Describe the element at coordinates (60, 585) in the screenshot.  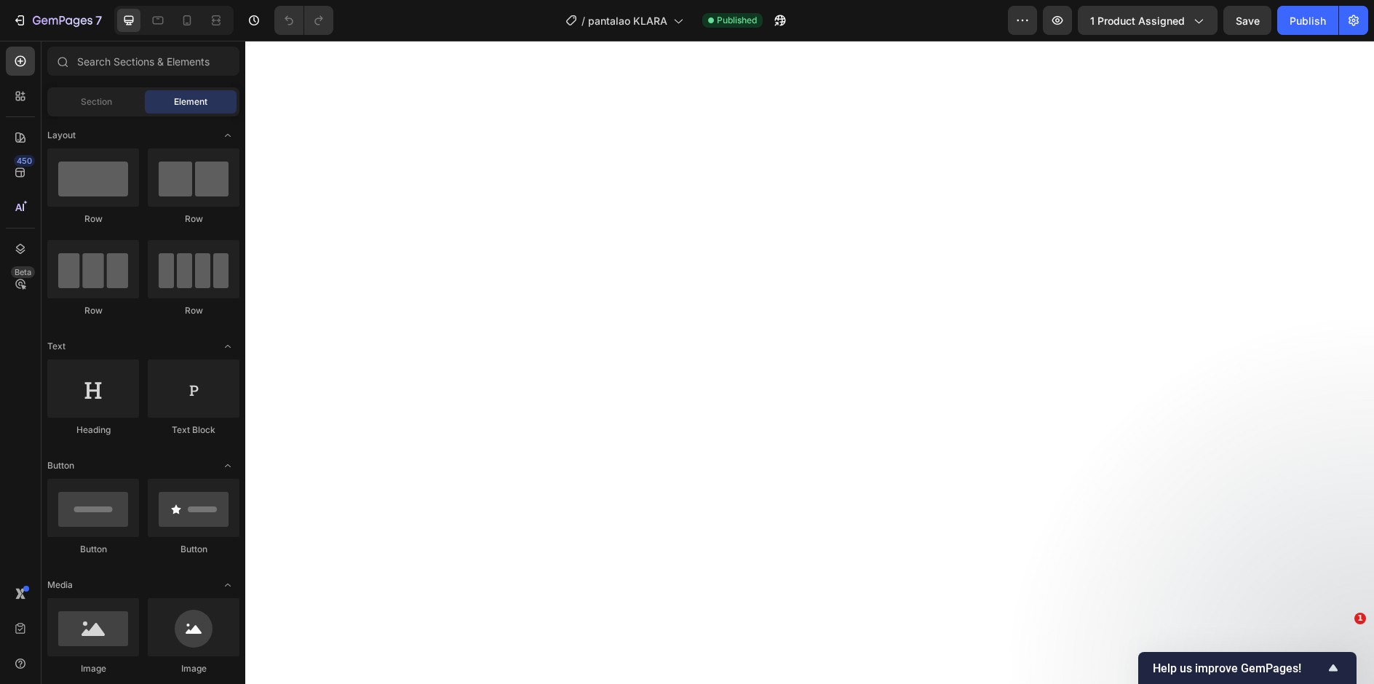
I see `span: Media` at that location.